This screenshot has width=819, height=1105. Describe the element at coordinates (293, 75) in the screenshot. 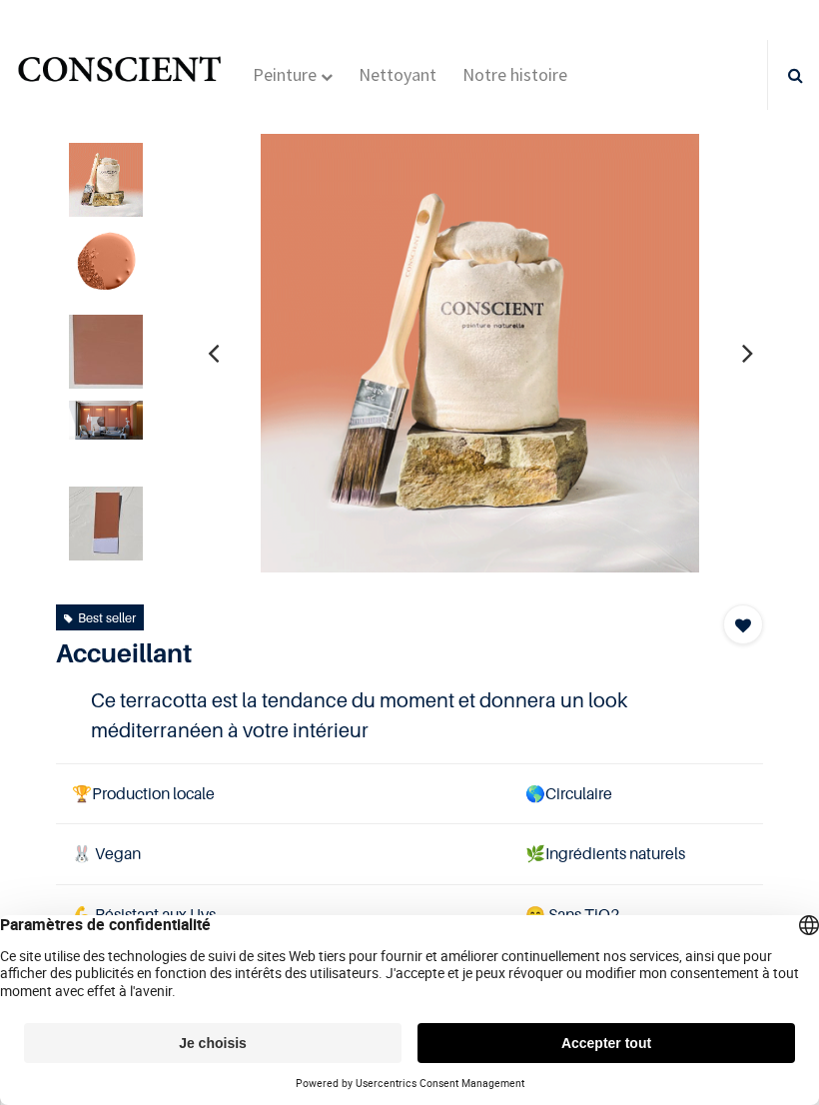

I see `a: Peinture` at that location.